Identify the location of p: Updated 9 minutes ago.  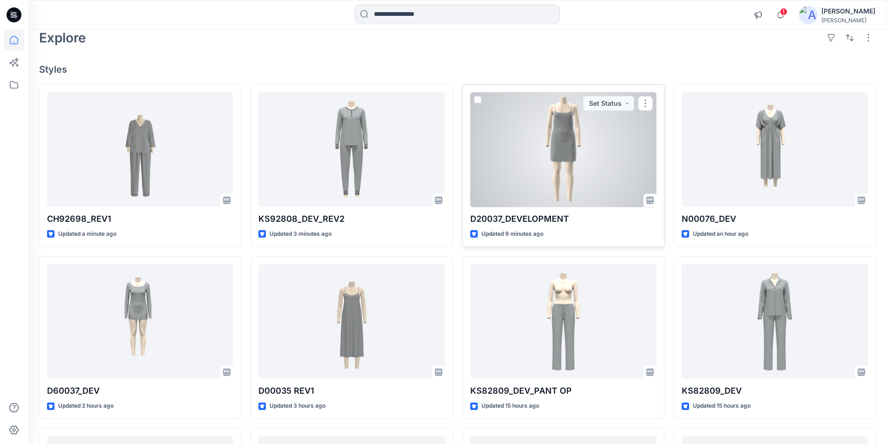
(512, 234).